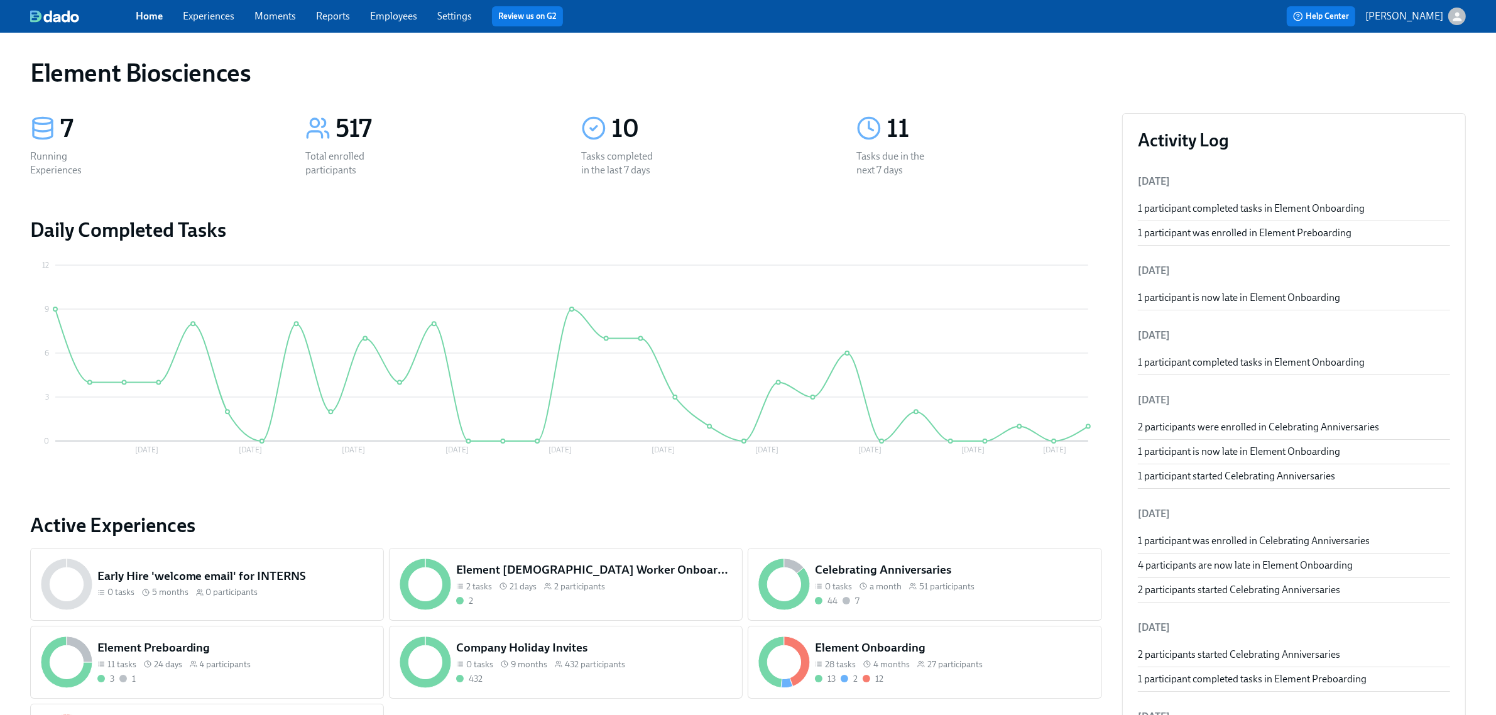  What do you see at coordinates (225, 664) in the screenshot?
I see `span: 4 participants` at bounding box center [225, 664].